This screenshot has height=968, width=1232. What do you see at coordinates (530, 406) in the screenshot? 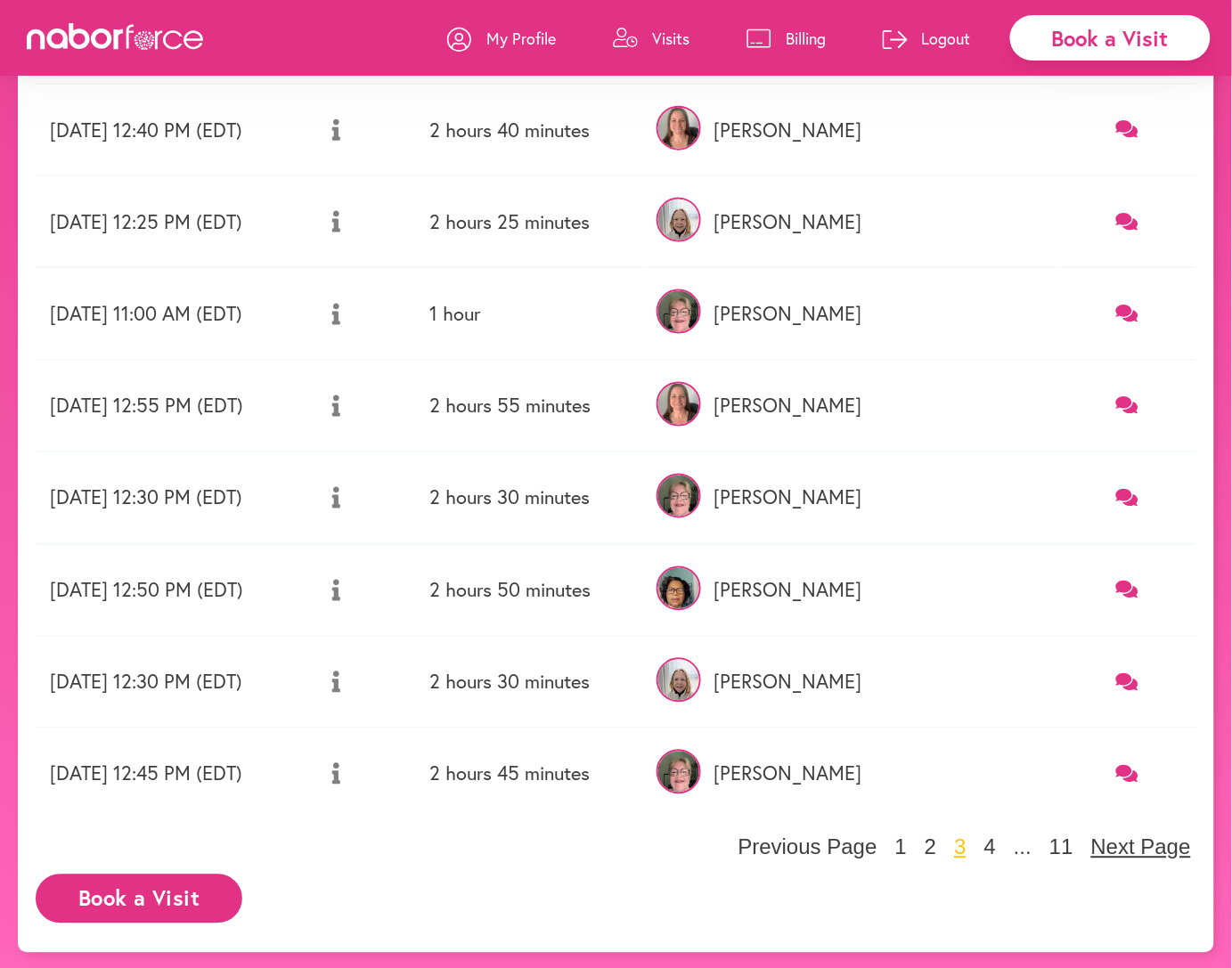
I see `td: 2 hours 55 minutes` at bounding box center [530, 406].